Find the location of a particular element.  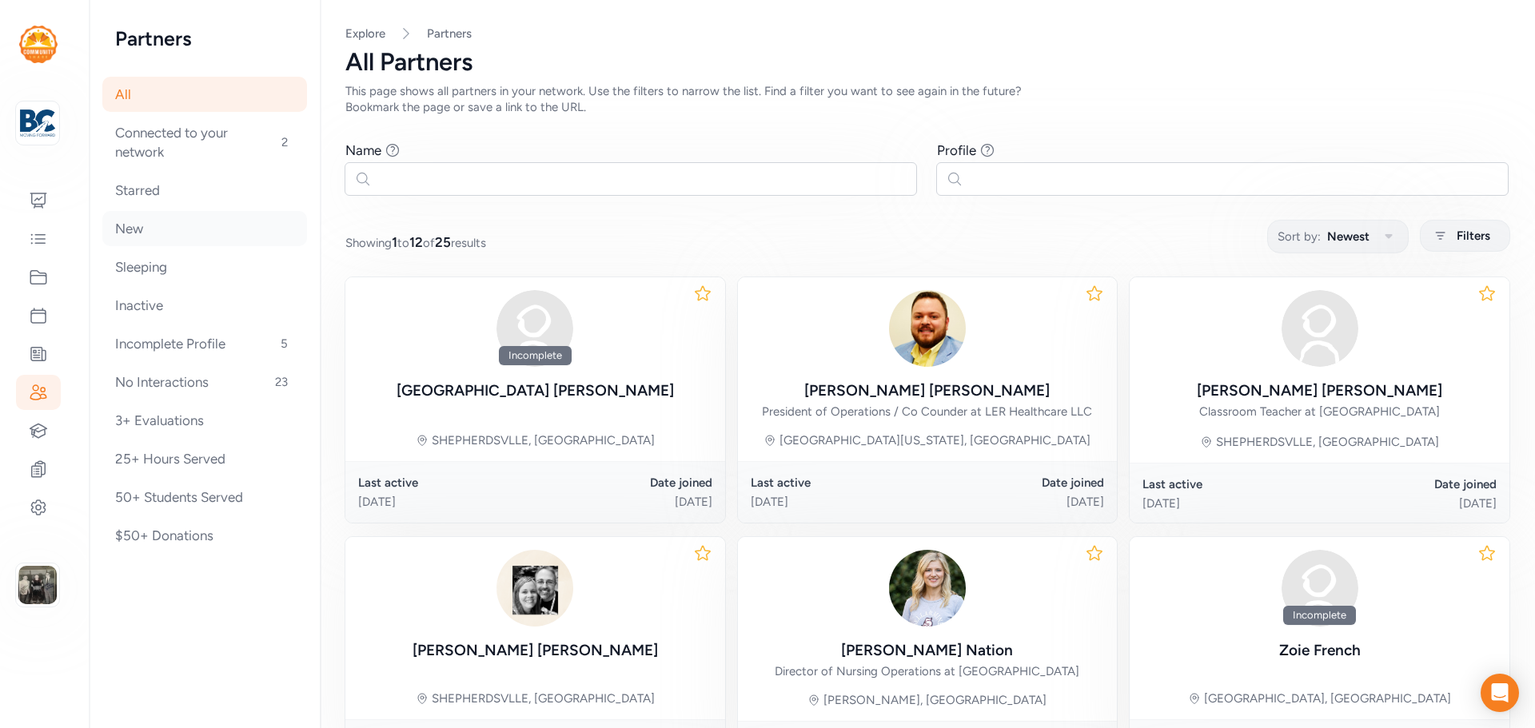

div: Open Intercom Messenger is located at coordinates (1500, 693).